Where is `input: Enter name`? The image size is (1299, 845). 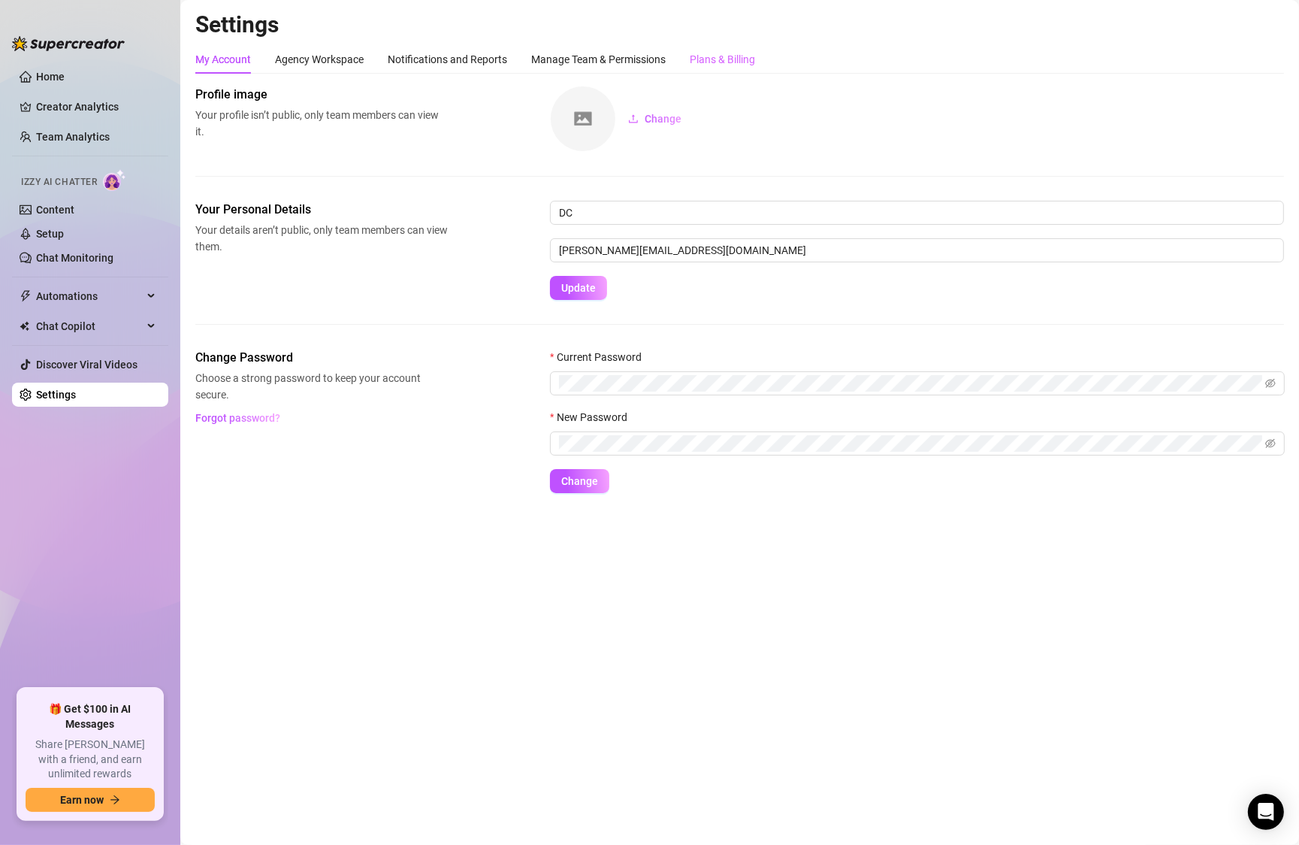
input: Enter name is located at coordinates (917, 213).